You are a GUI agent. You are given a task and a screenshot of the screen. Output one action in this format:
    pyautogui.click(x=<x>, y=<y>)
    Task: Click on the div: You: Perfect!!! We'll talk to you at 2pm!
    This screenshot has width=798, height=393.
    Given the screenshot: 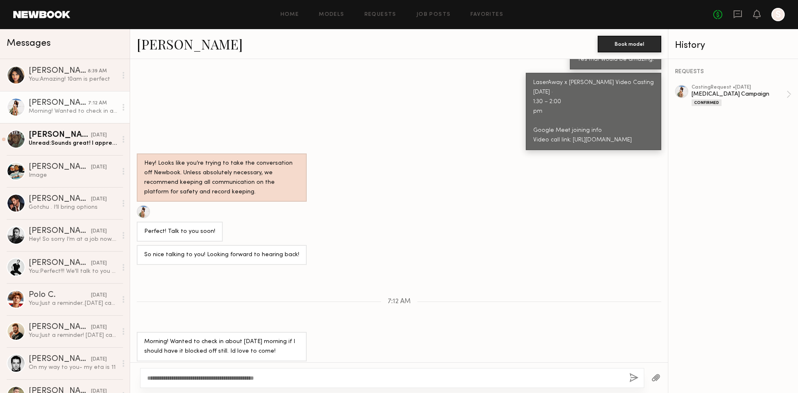 What is the action you would take?
    pyautogui.click(x=73, y=271)
    